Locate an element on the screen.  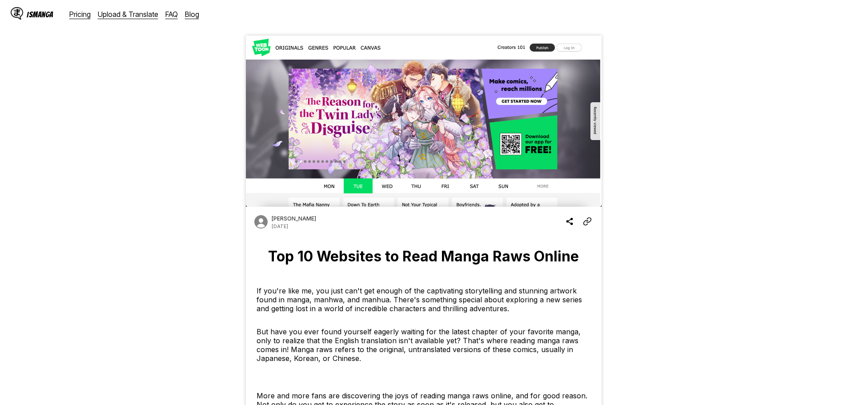
a: Upload & Translate is located at coordinates (128, 14).